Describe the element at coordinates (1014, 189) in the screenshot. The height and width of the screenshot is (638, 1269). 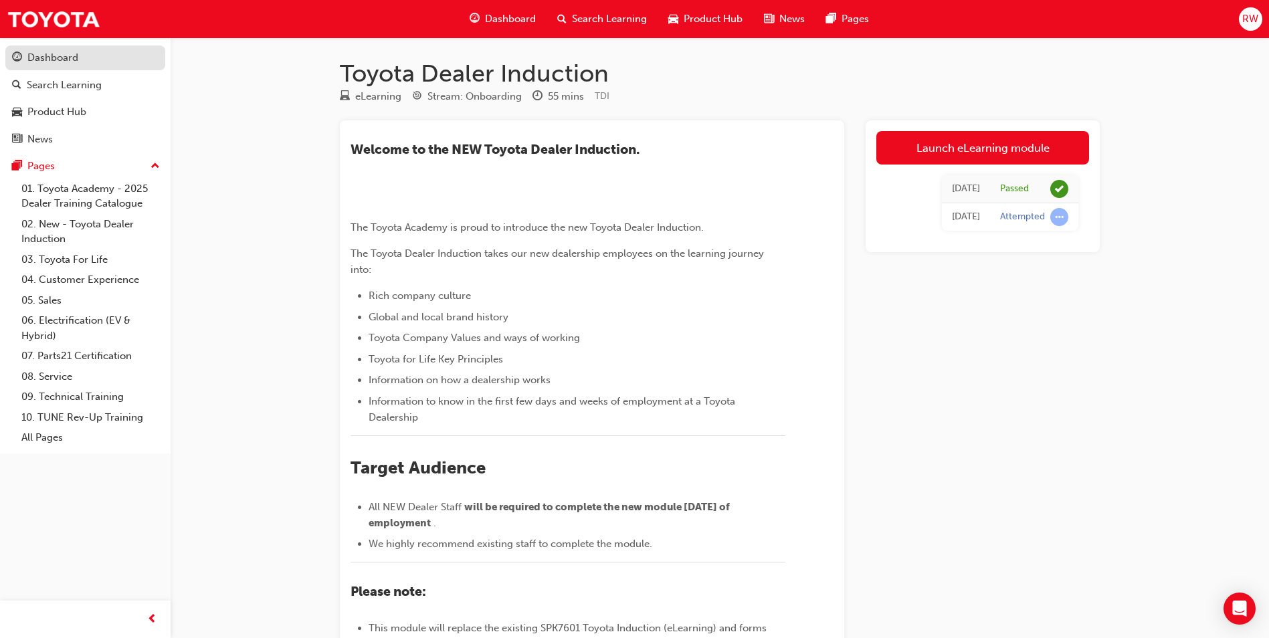
I see `div: Passed` at that location.